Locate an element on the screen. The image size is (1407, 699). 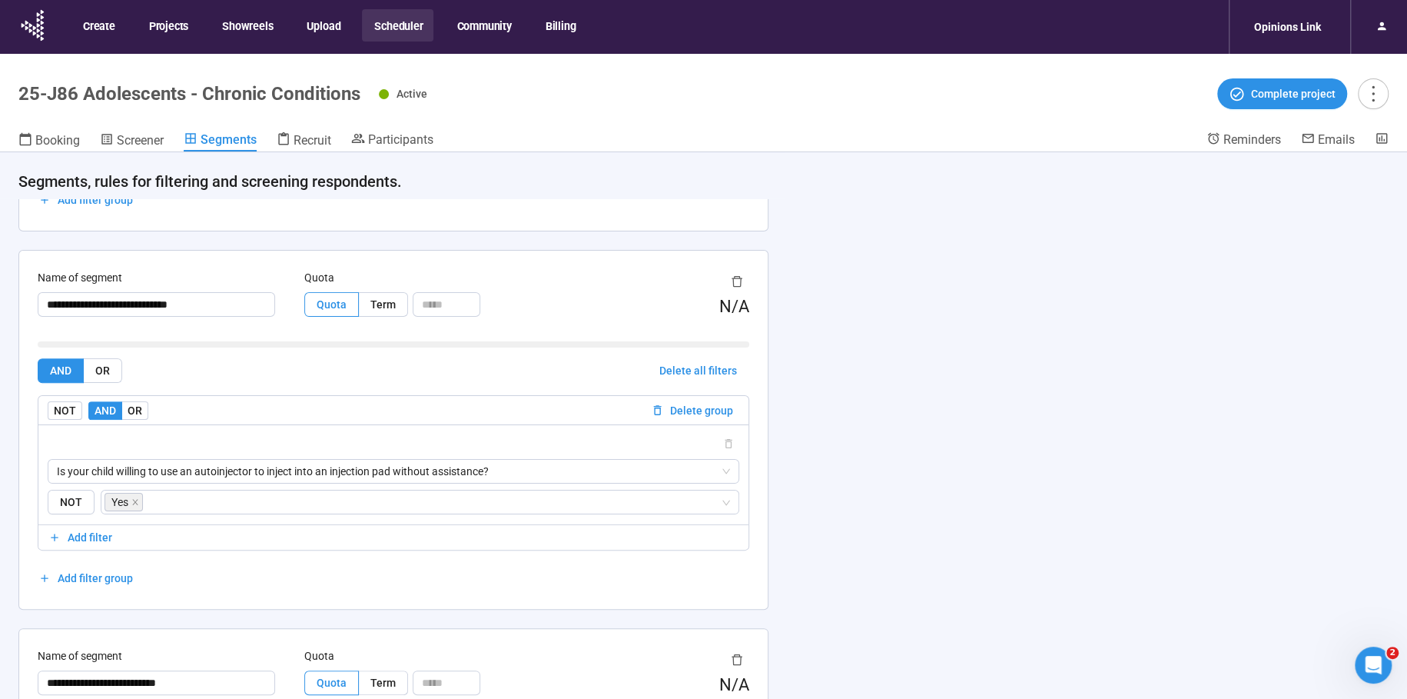
a: Segments is located at coordinates (220, 141).